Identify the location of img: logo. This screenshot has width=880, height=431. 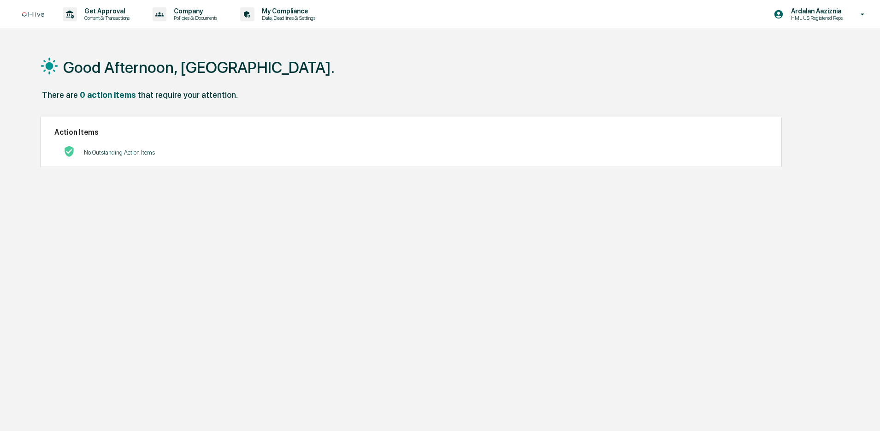
(33, 14).